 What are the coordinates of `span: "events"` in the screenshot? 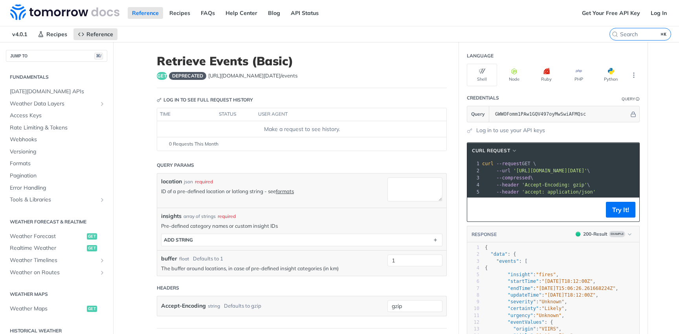 It's located at (508, 261).